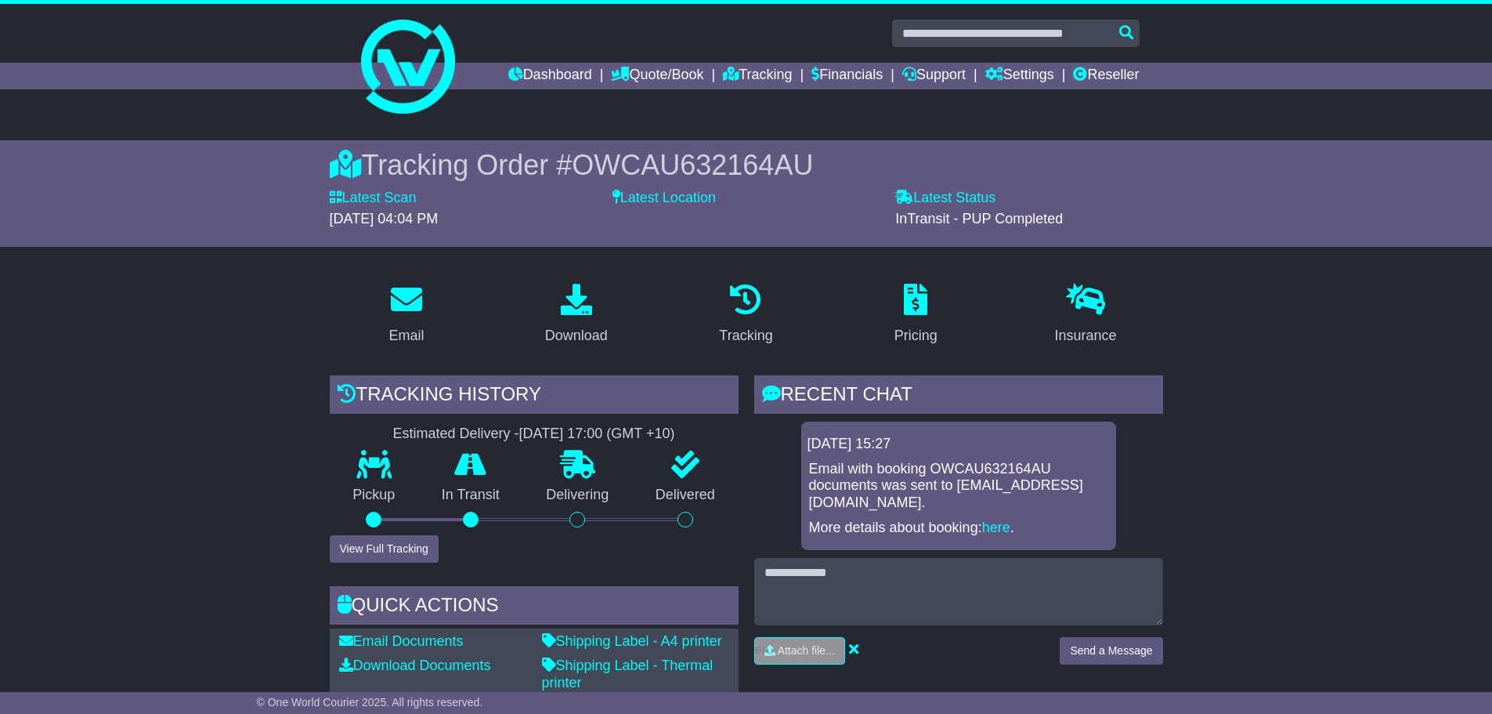  I want to click on a: here, so click(996, 527).